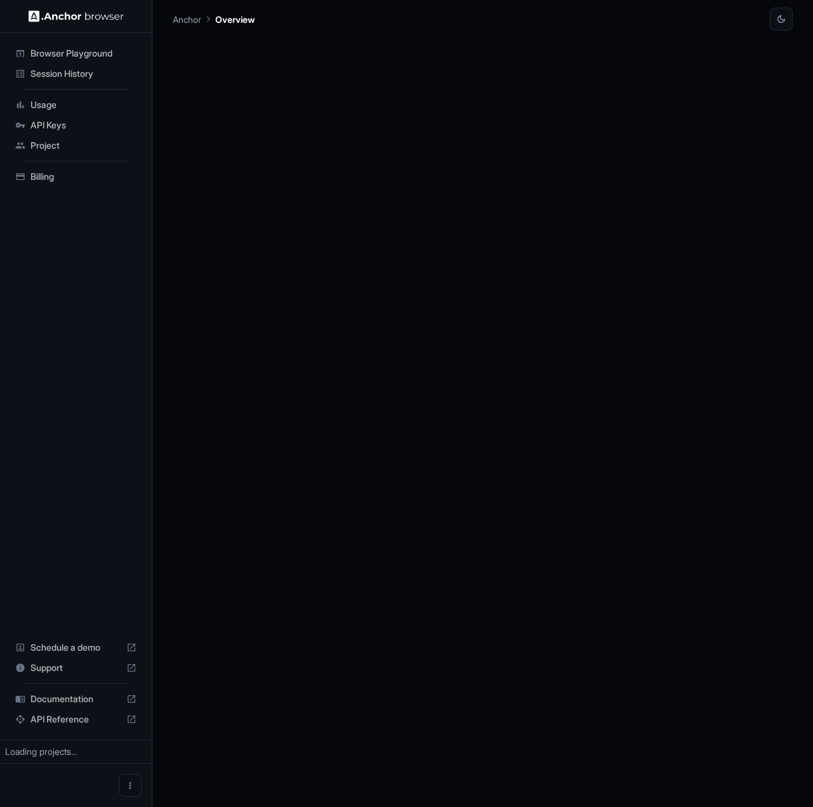 This screenshot has width=813, height=807. I want to click on div: Session History, so click(76, 74).